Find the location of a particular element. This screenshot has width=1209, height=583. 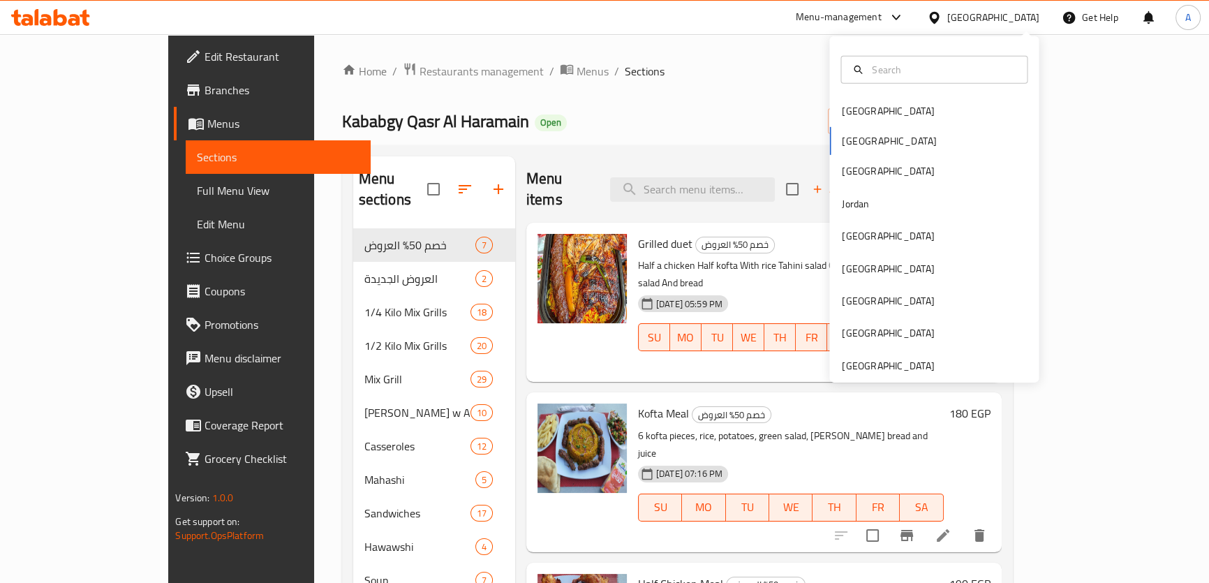

span: MO is located at coordinates (686, 337).